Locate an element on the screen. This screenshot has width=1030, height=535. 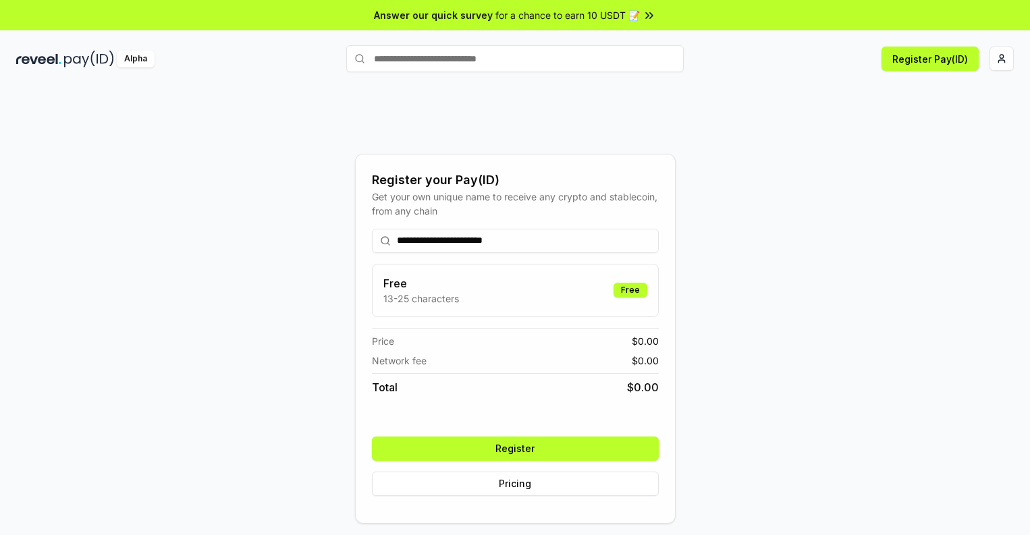
img: reveel_dark is located at coordinates (38, 59).